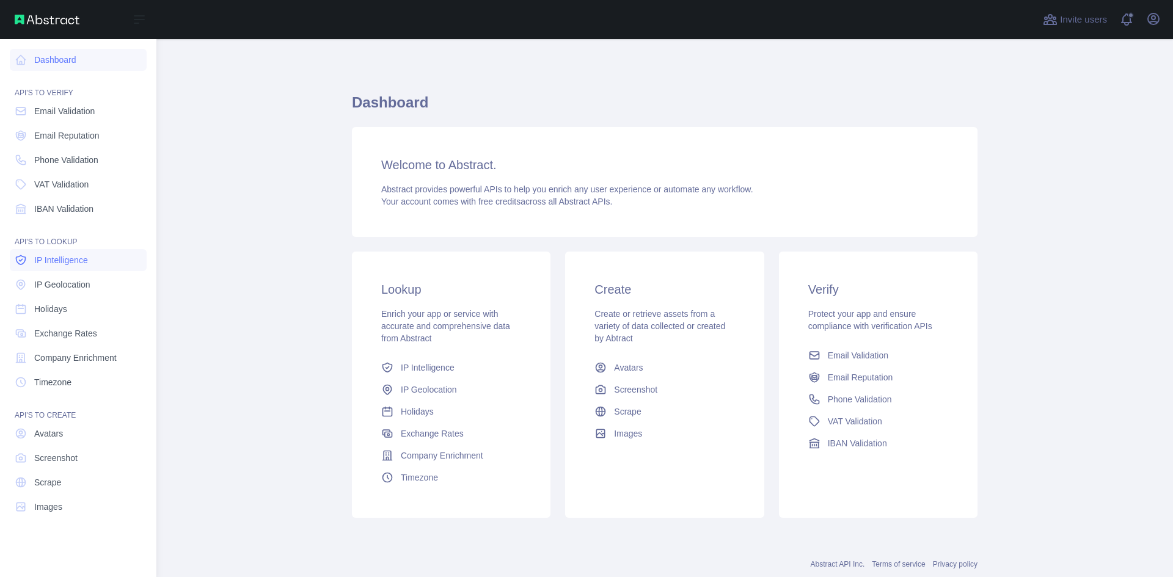 The height and width of the screenshot is (577, 1173). What do you see at coordinates (665, 108) in the screenshot?
I see `h1: Dashboard` at bounding box center [665, 108].